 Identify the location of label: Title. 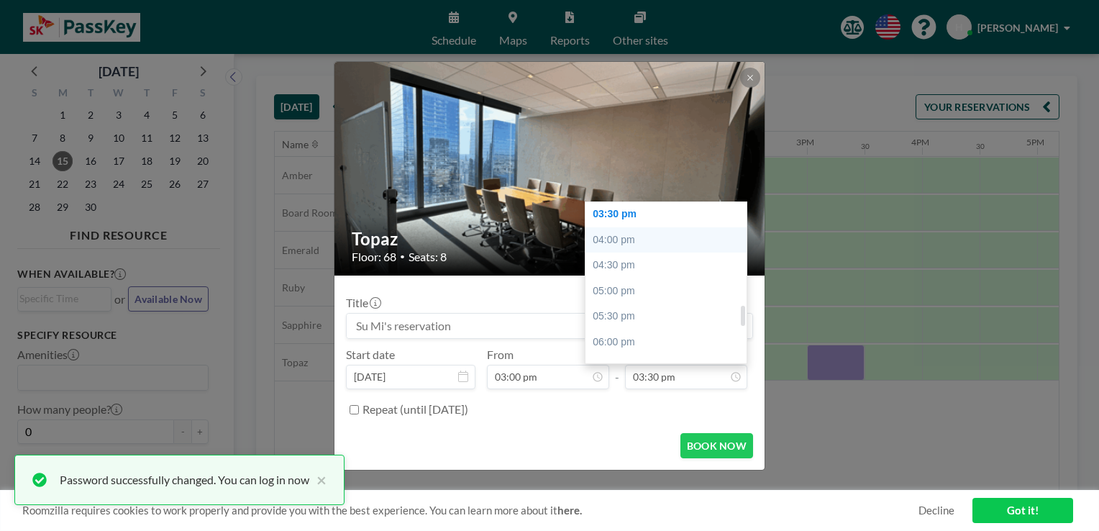
(363, 303).